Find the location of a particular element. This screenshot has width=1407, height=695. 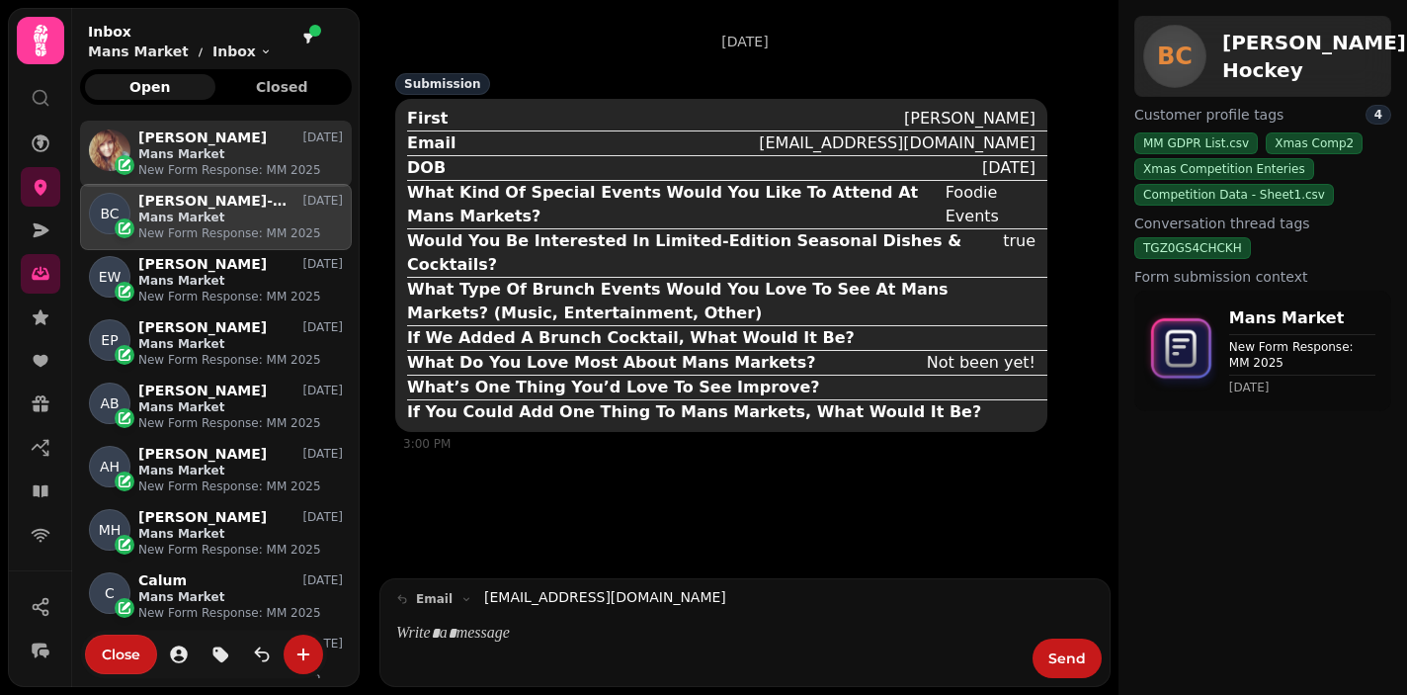

p: Calum is located at coordinates (162, 580).